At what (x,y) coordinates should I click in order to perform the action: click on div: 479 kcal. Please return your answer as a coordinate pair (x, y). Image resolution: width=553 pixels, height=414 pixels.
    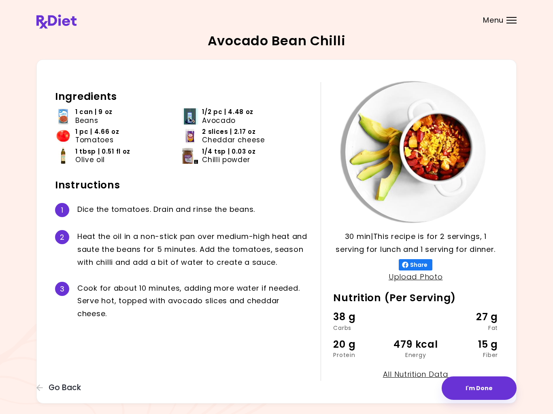
    Looking at the image, I should click on (415, 345).